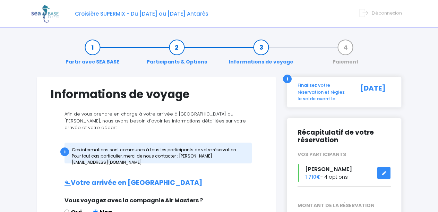  I want to click on span: MONTANT DE LA RÉSERVATION, so click(344, 205).